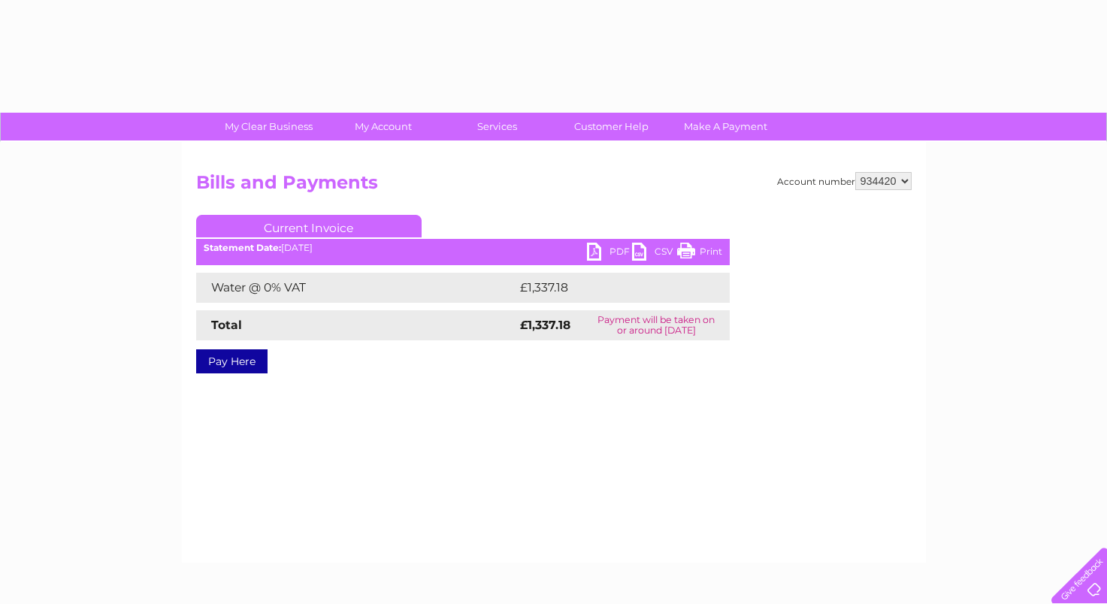 The width and height of the screenshot is (1107, 604). Describe the element at coordinates (242, 247) in the screenshot. I see `b: Statement Date:` at that location.